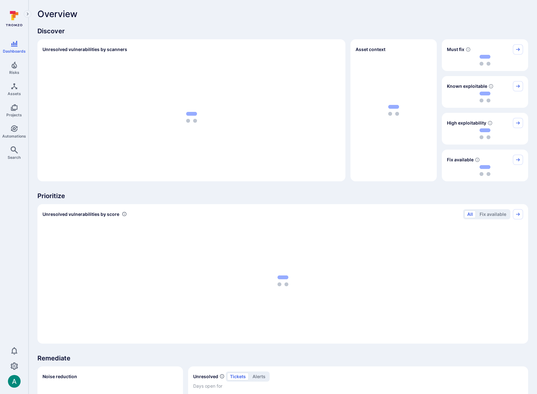 This screenshot has width=537, height=394. Describe the element at coordinates (14, 51) in the screenshot. I see `span: Dashboards` at that location.